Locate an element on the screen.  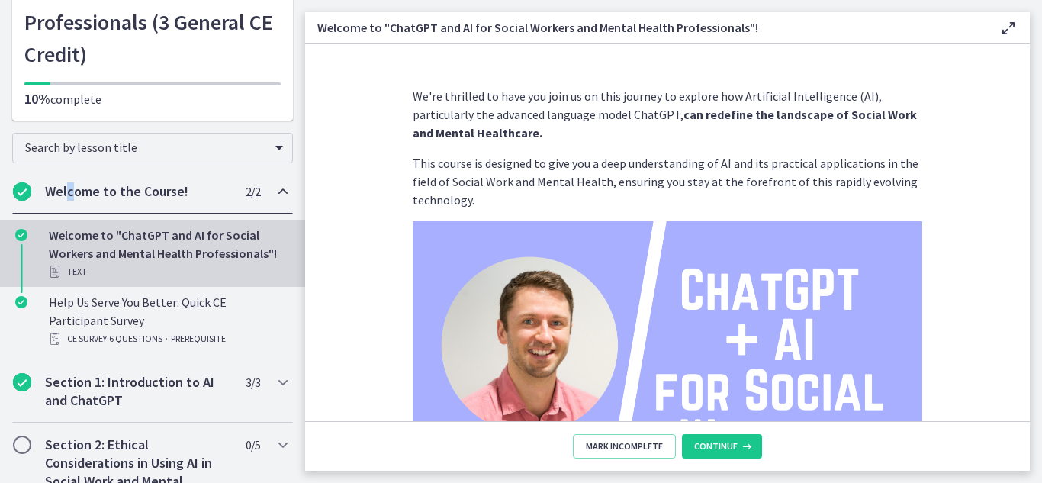
div: Search by lesson title is located at coordinates (153, 148).